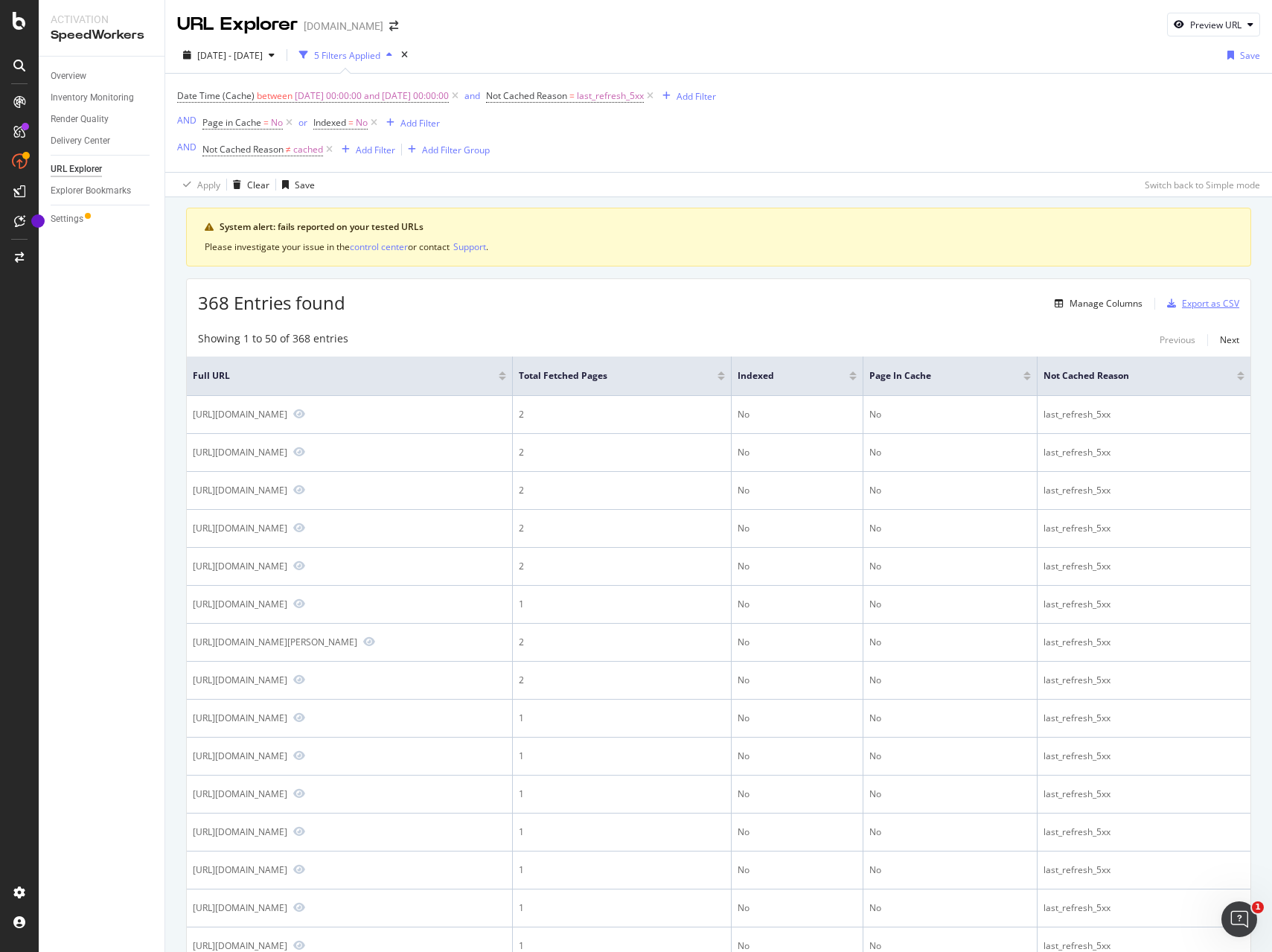 The image size is (1272, 952). What do you see at coordinates (102, 169) in the screenshot?
I see `a: URL Explorer` at bounding box center [102, 169].